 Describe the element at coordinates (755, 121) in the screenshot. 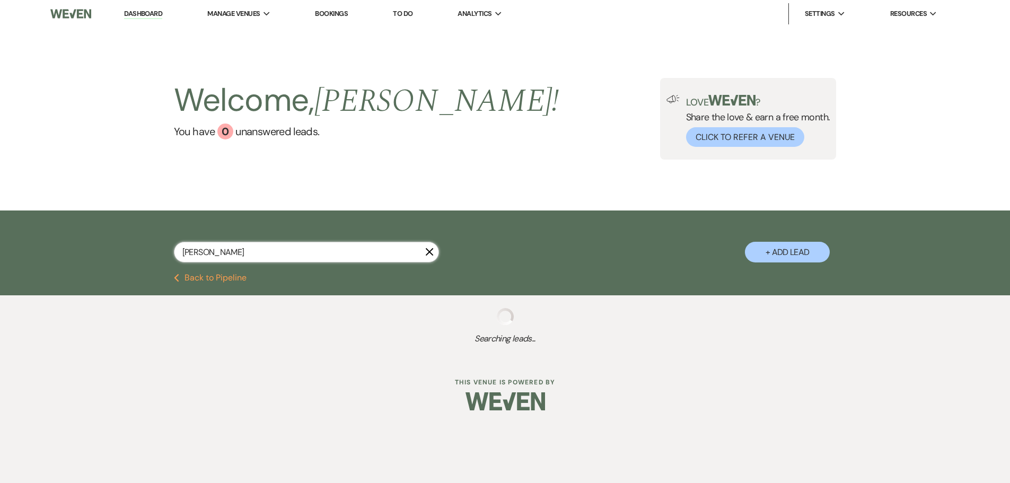

I see `div: Share the love & earn a free month.` at that location.